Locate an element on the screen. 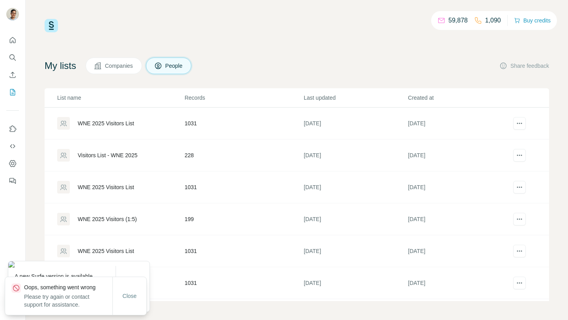 The width and height of the screenshot is (568, 320). img: Avatar is located at coordinates (13, 14).